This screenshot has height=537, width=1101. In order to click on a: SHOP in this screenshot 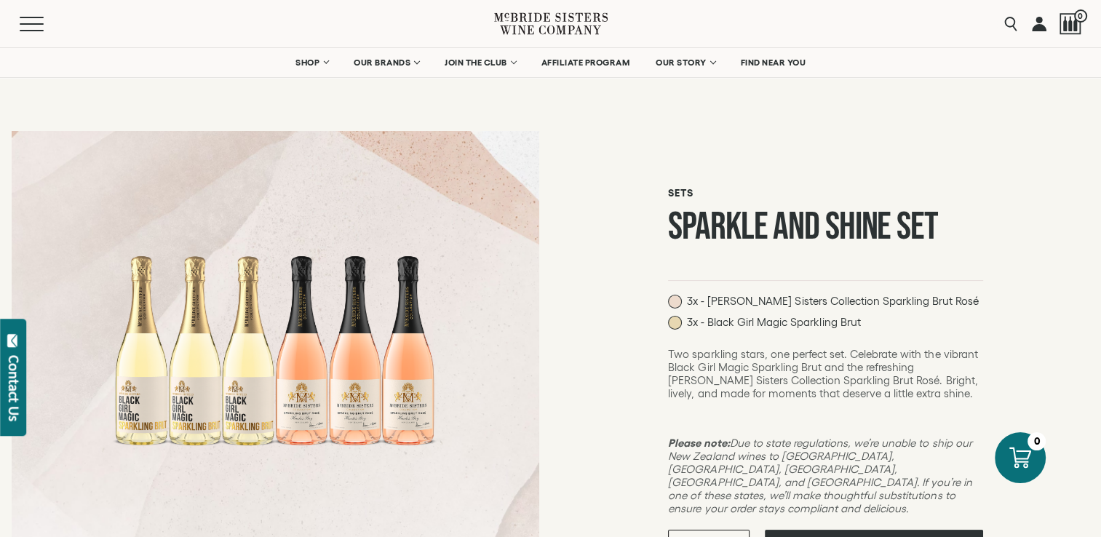, I will do `click(311, 63)`.